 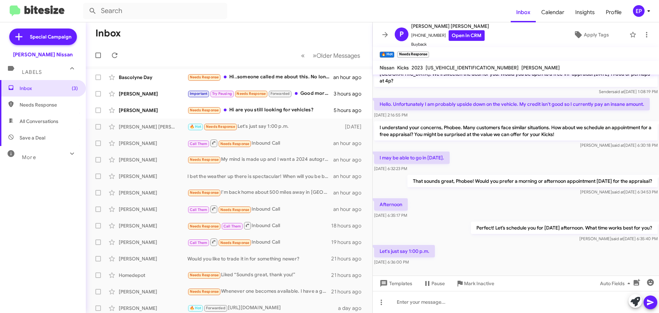 What do you see at coordinates (391, 204) in the screenshot?
I see `p: Afternoon` at bounding box center [391, 204].